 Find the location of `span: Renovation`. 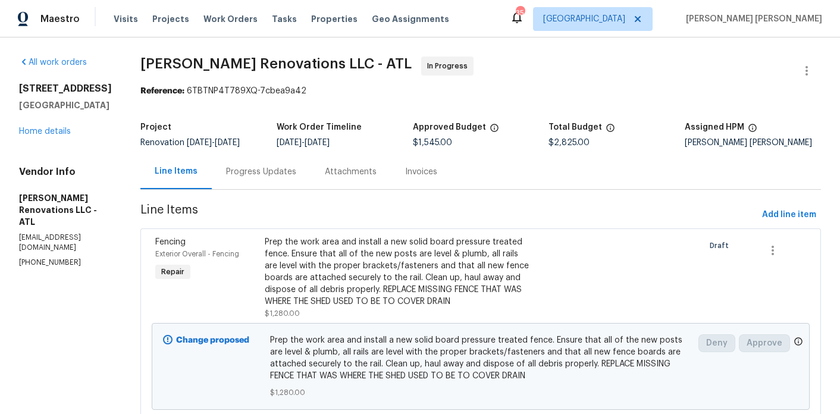

span: Renovation is located at coordinates (190, 143).